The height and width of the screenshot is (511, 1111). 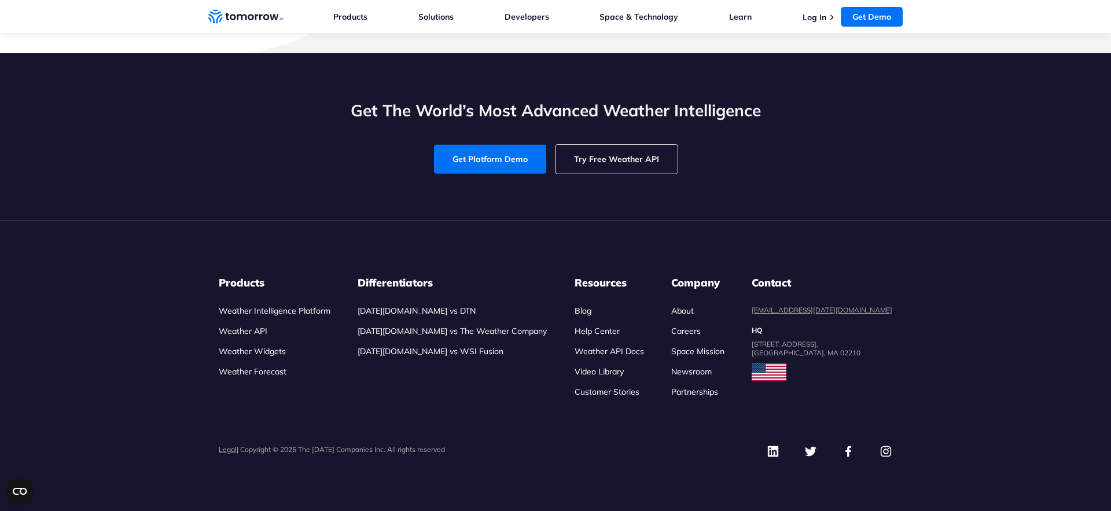 I want to click on img: Facebook, so click(x=848, y=451).